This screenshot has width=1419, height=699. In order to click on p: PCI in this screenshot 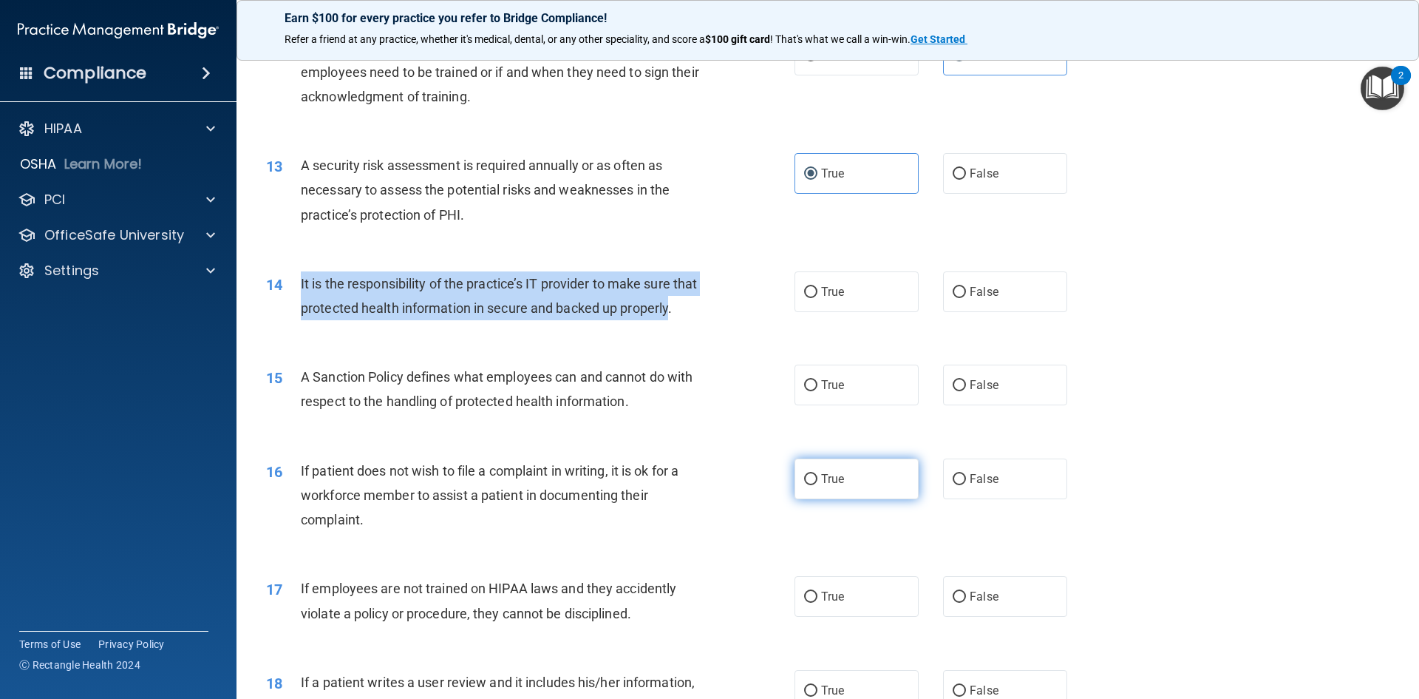, I will do `click(55, 200)`.